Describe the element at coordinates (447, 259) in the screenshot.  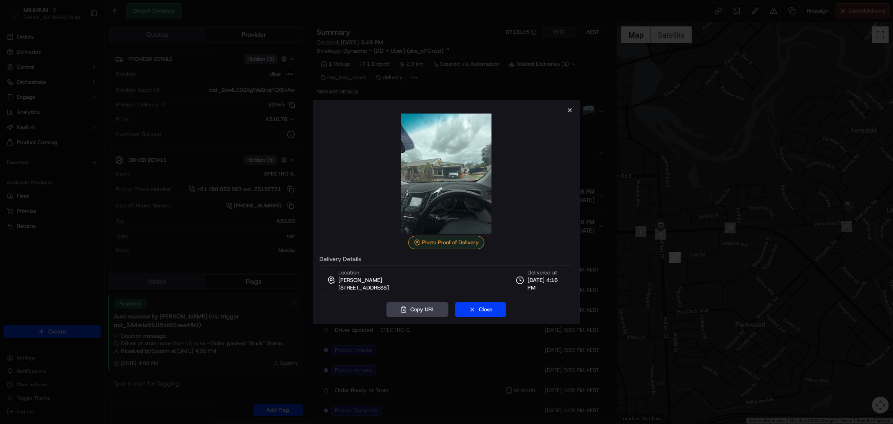
I see `label: Delivery Details` at that location.